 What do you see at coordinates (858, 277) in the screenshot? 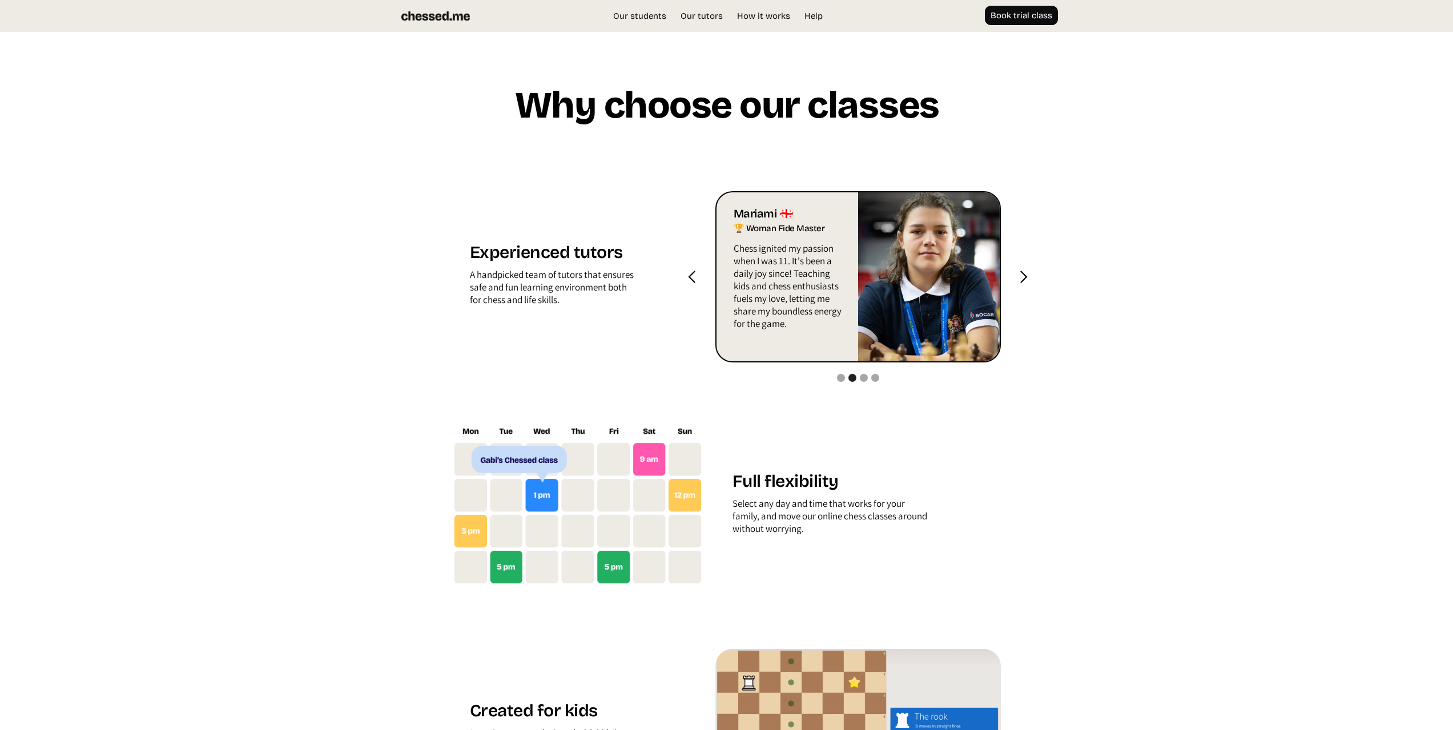
I see `div: 2 of 4` at bounding box center [858, 277].